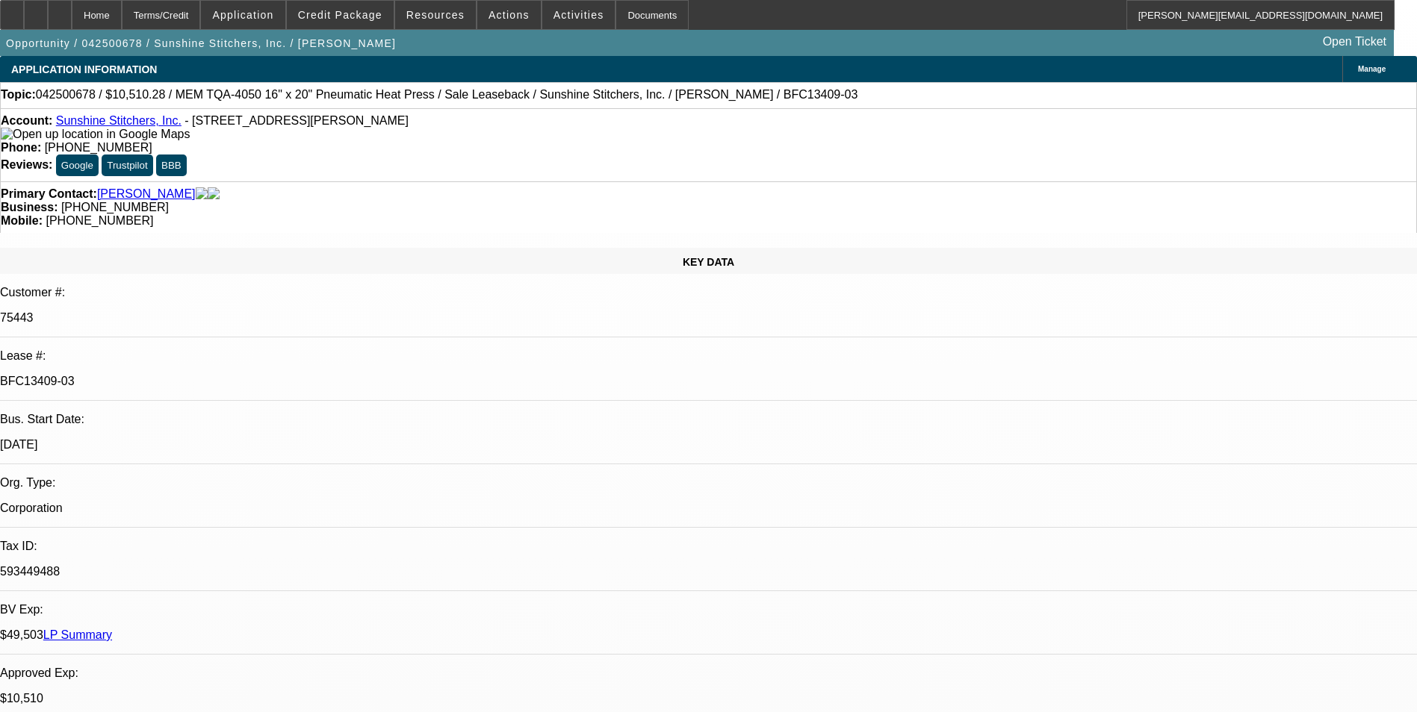 Image resolution: width=1417 pixels, height=712 pixels. Describe the element at coordinates (509, 15) in the screenshot. I see `button: Actions` at that location.